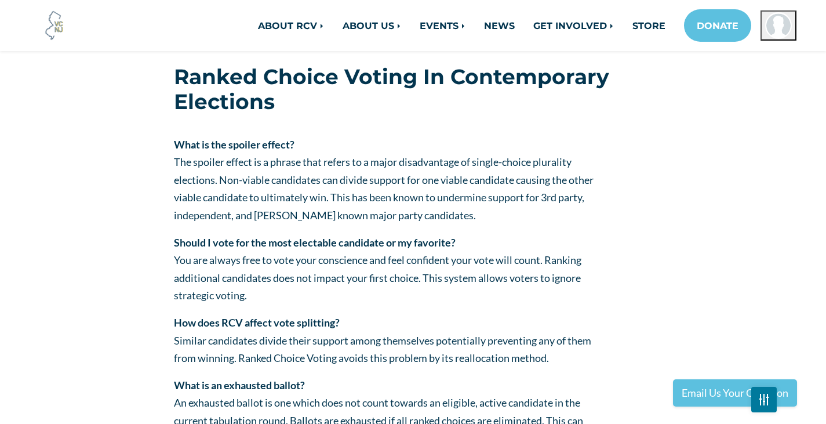  Describe the element at coordinates (371, 25) in the screenshot. I see `a: ABOUT US` at that location.